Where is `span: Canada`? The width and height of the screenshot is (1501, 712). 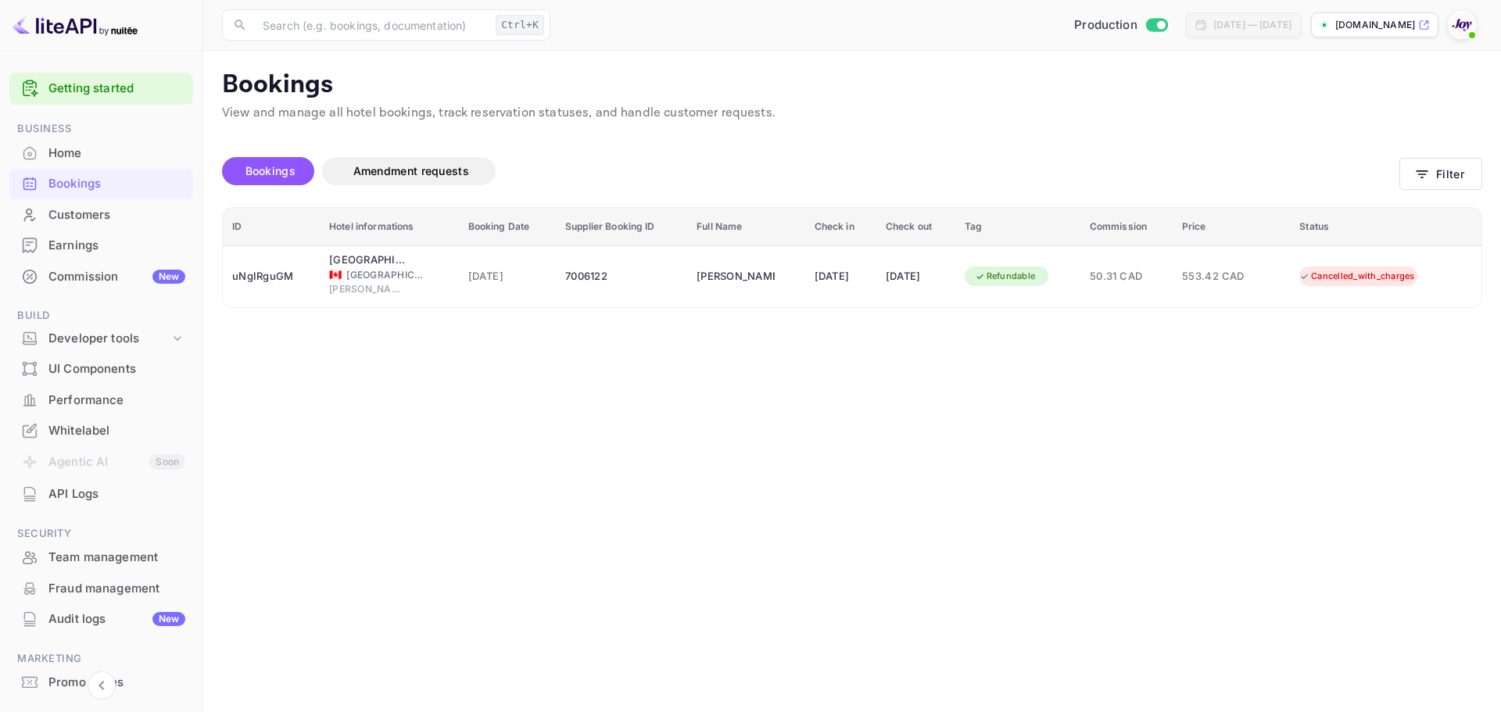 span: Canada is located at coordinates (335, 274).